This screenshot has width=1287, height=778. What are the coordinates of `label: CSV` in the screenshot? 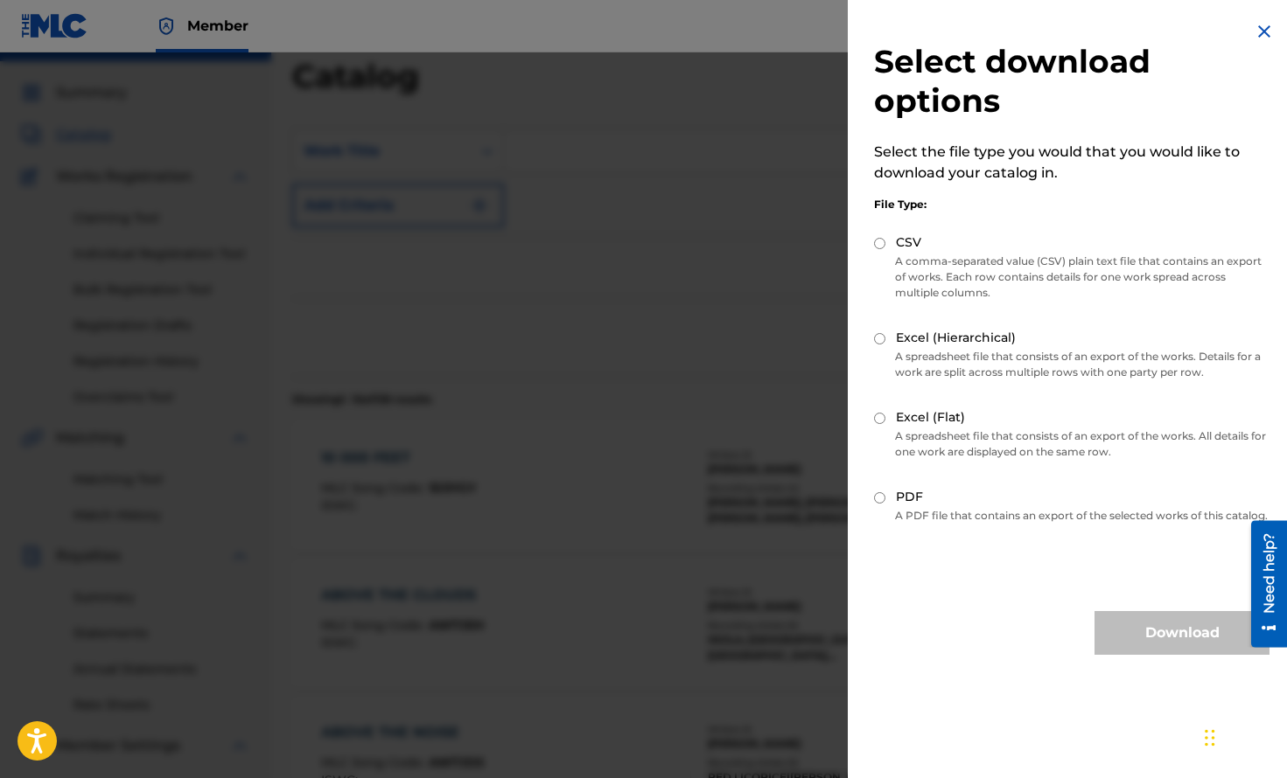 It's located at (908, 242).